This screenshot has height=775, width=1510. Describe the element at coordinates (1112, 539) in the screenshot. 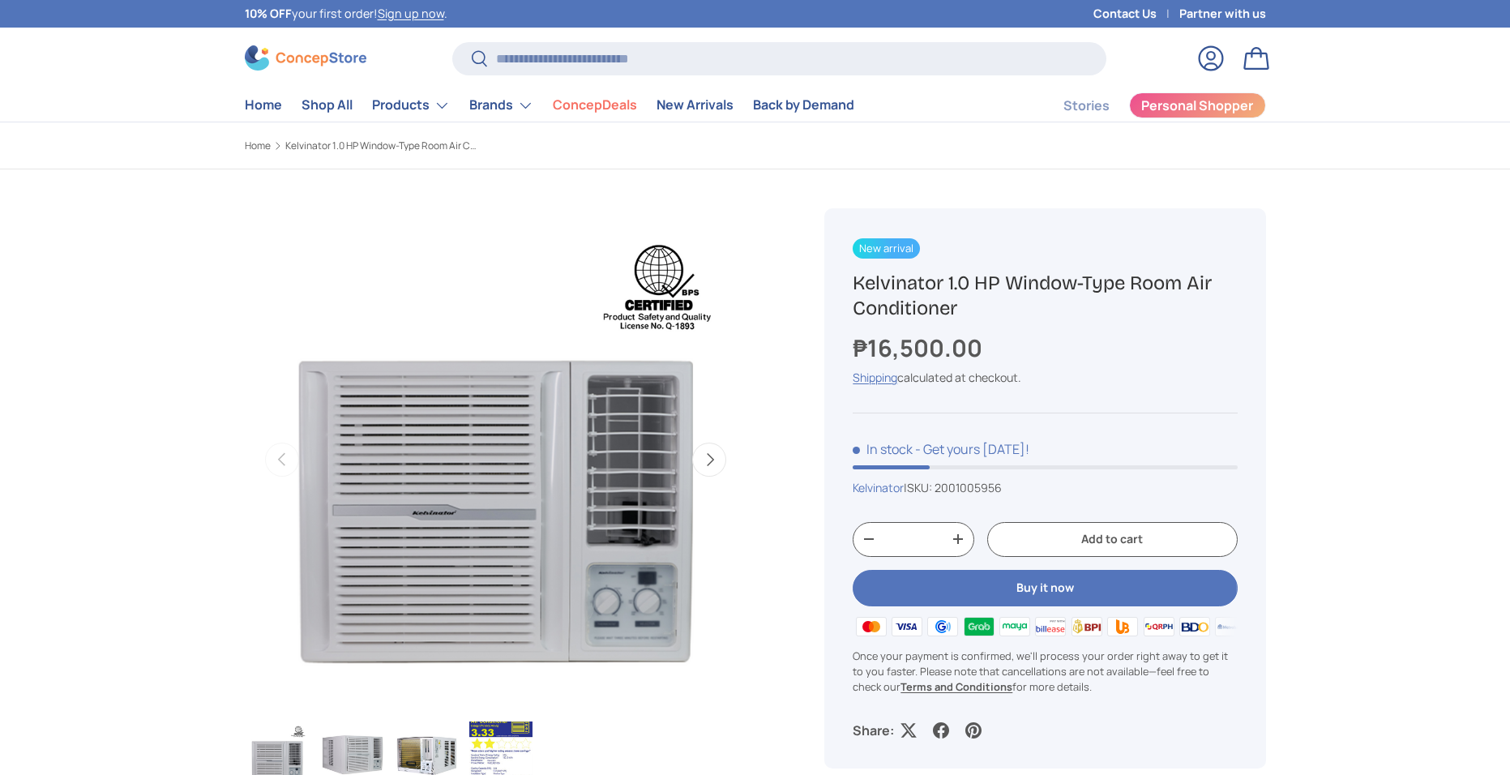

I see `button: Add to cart` at that location.